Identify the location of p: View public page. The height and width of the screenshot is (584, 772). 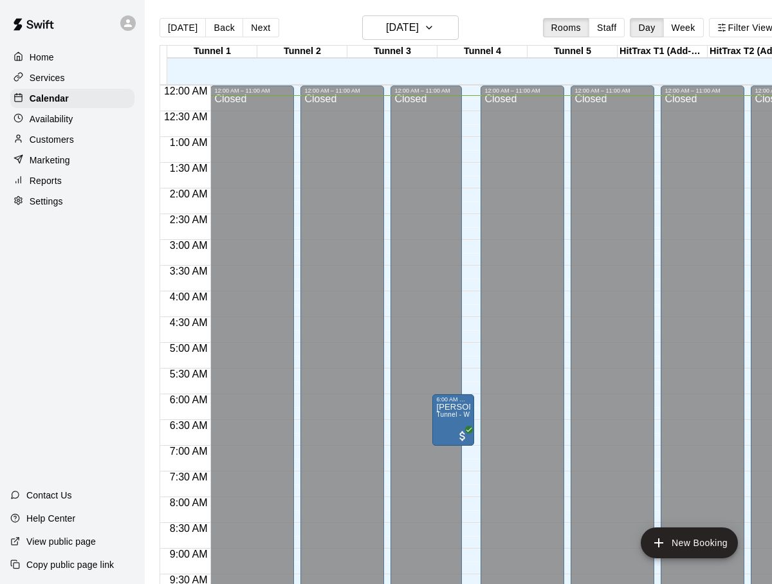
(61, 542).